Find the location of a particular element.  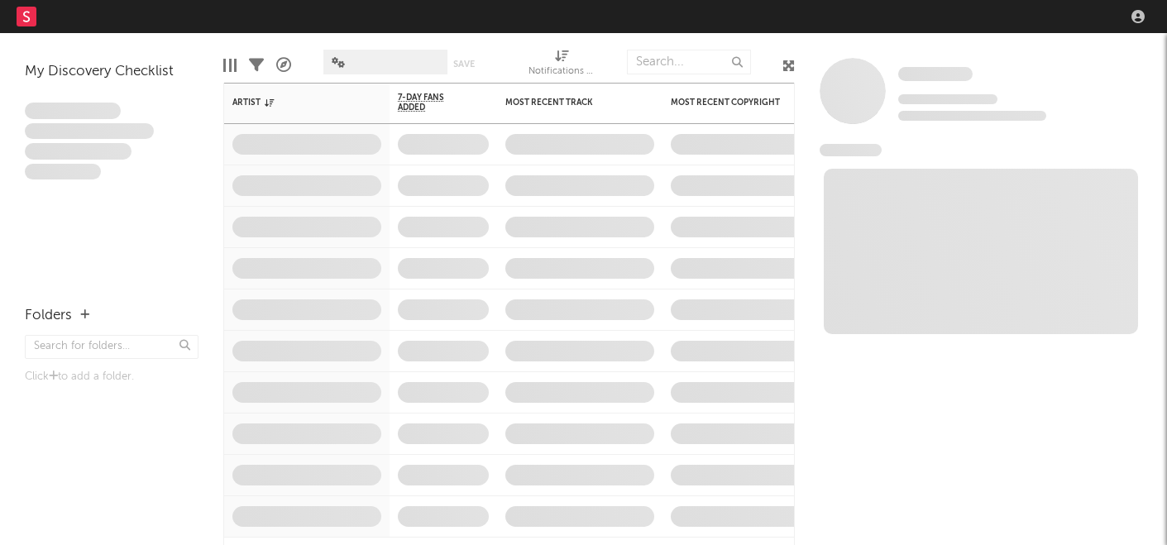

div: Folders is located at coordinates (48, 316).